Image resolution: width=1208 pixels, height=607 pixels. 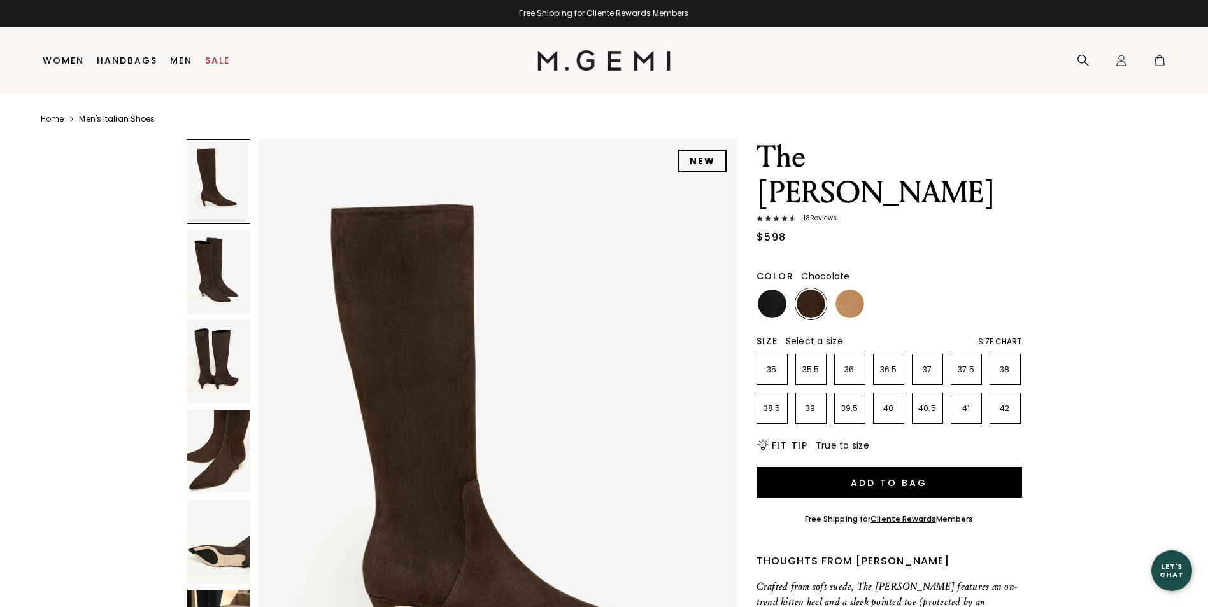 I want to click on span: 18 Review s, so click(x=816, y=218).